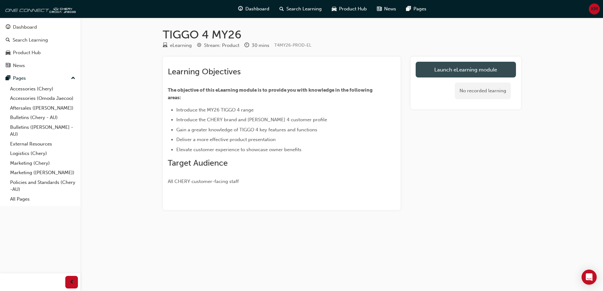  I want to click on span: learningResourceType_ELEARNING-icon, so click(165, 46).